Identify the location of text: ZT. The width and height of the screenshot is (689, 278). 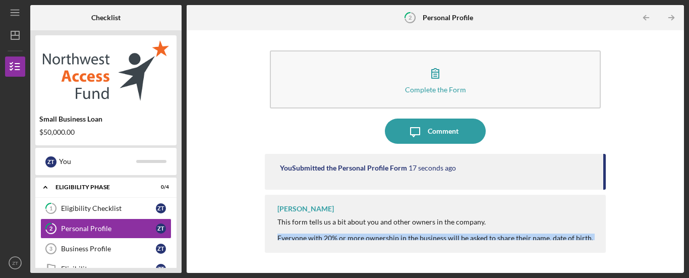
(15, 263).